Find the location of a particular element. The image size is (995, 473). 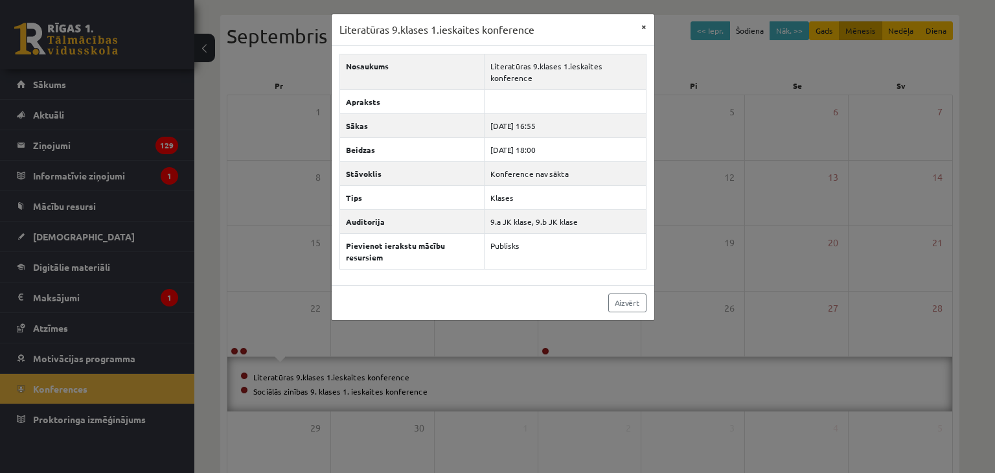

a: Aizvērt is located at coordinates (627, 302).